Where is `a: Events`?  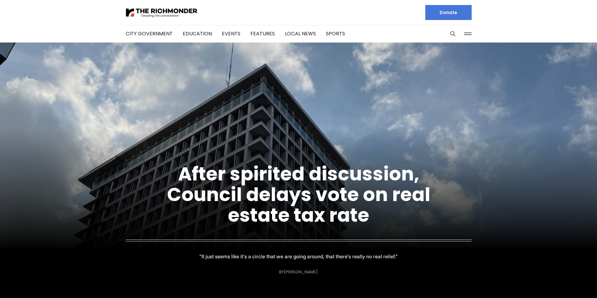
a: Events is located at coordinates (231, 34).